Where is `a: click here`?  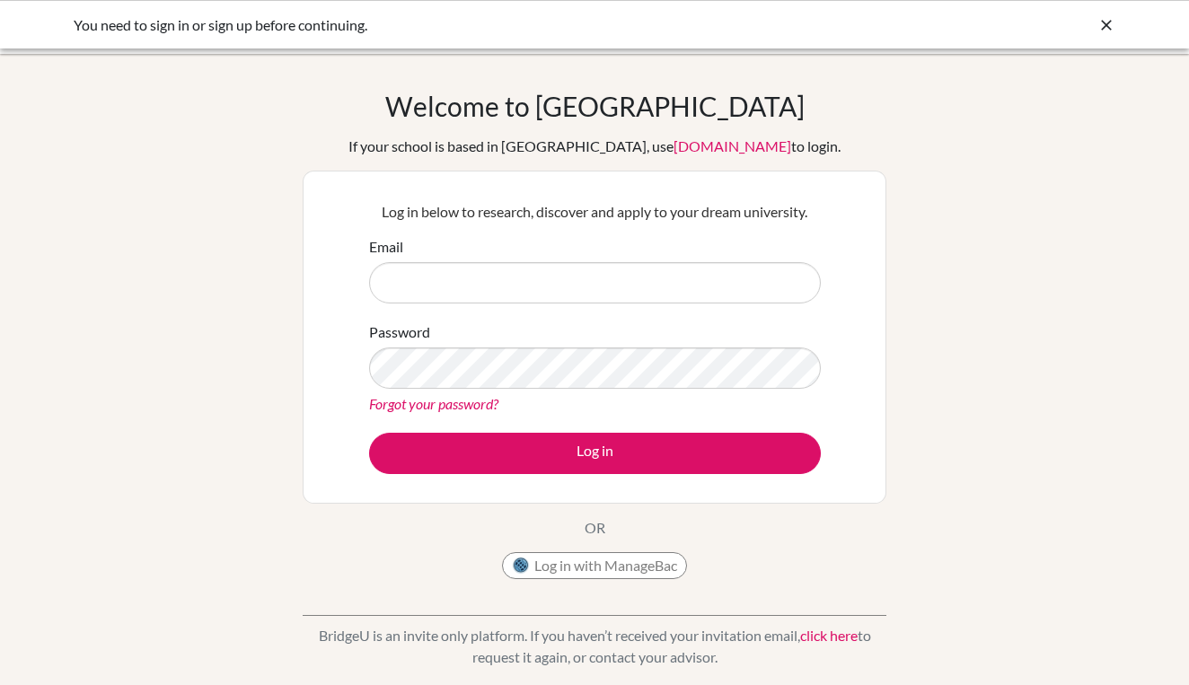 a: click here is located at coordinates (829, 635).